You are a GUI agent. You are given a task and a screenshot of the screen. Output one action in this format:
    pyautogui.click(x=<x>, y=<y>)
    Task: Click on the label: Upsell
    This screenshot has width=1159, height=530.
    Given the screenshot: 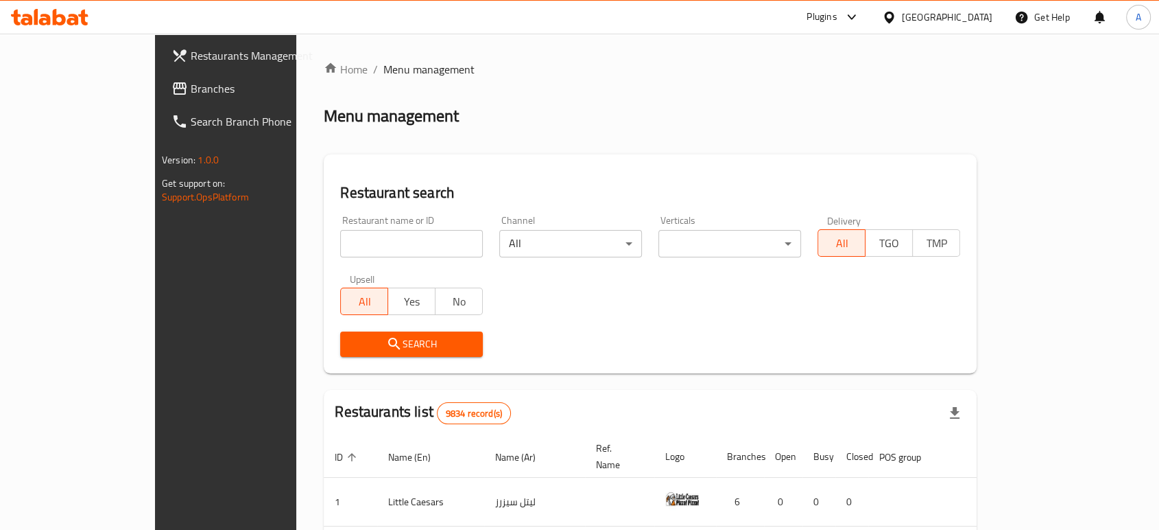 What is the action you would take?
    pyautogui.click(x=362, y=278)
    